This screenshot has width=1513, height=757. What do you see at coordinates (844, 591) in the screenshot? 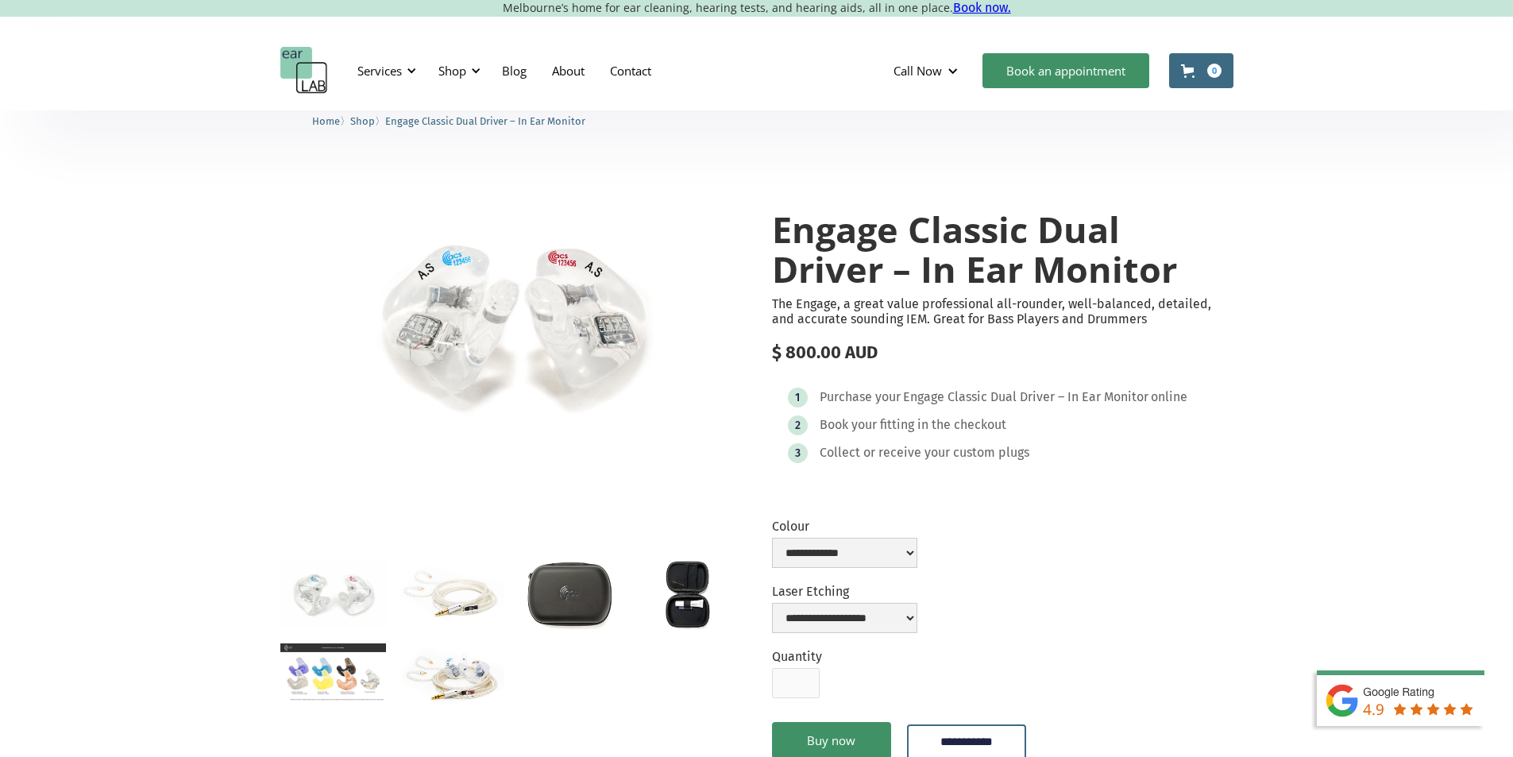
I see `label: Laser Etching` at bounding box center [844, 591].